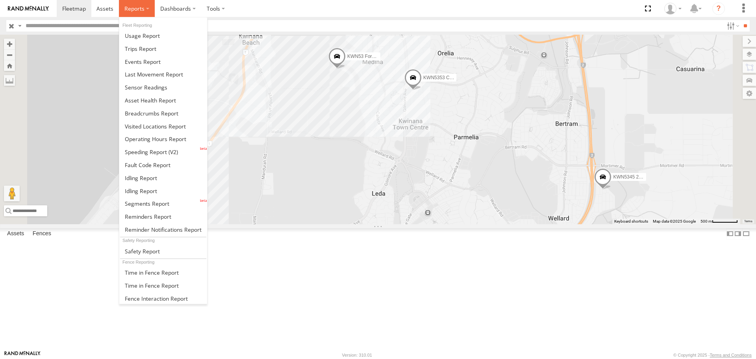  Describe the element at coordinates (9, 44) in the screenshot. I see `button: Zoom in` at that location.